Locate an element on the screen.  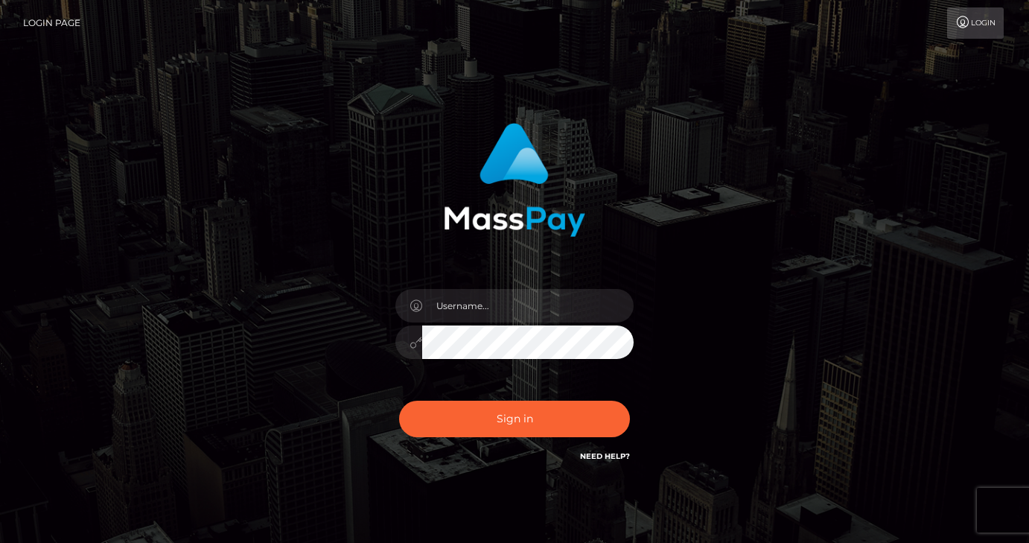
input: Username... is located at coordinates (528, 305).